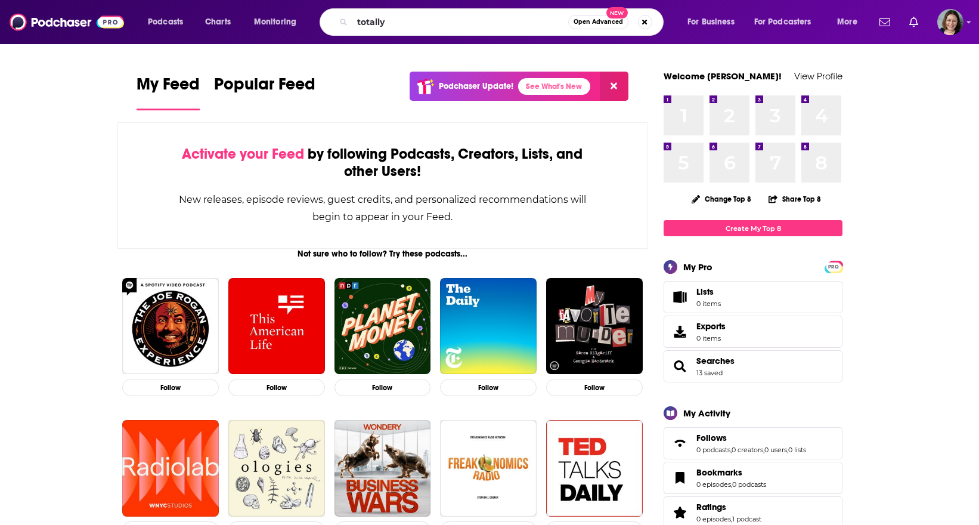  What do you see at coordinates (746, 519) in the screenshot?
I see `a: 1 podcast` at bounding box center [746, 519].